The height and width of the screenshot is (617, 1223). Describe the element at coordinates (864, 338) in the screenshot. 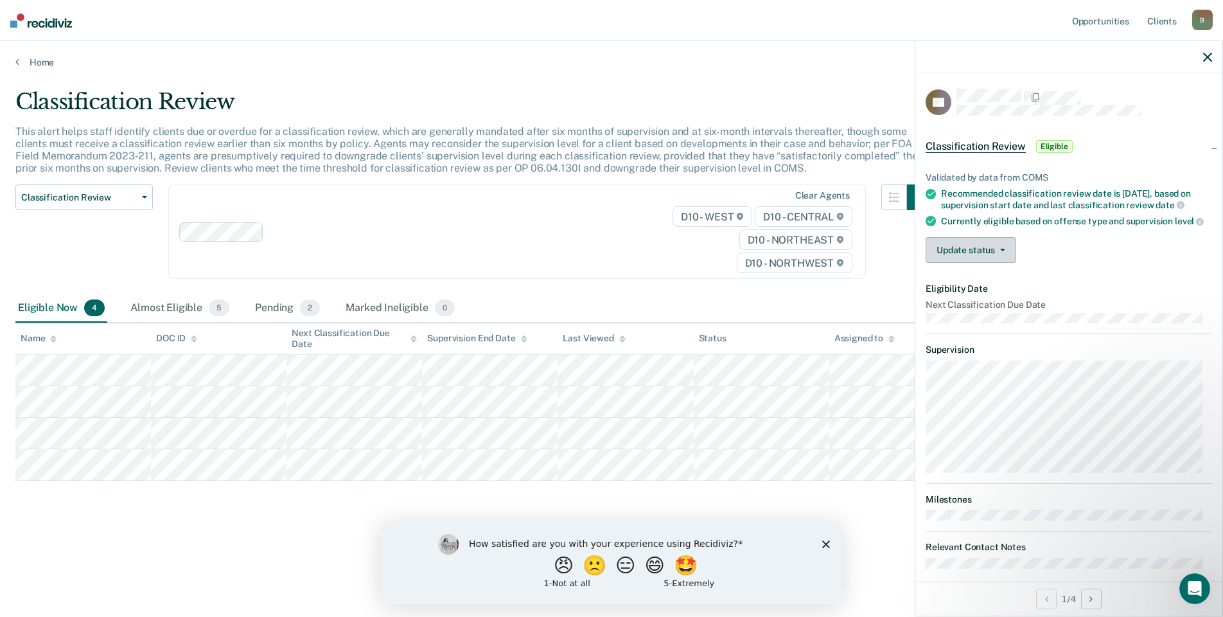

I see `div: Assigned to` at that location.